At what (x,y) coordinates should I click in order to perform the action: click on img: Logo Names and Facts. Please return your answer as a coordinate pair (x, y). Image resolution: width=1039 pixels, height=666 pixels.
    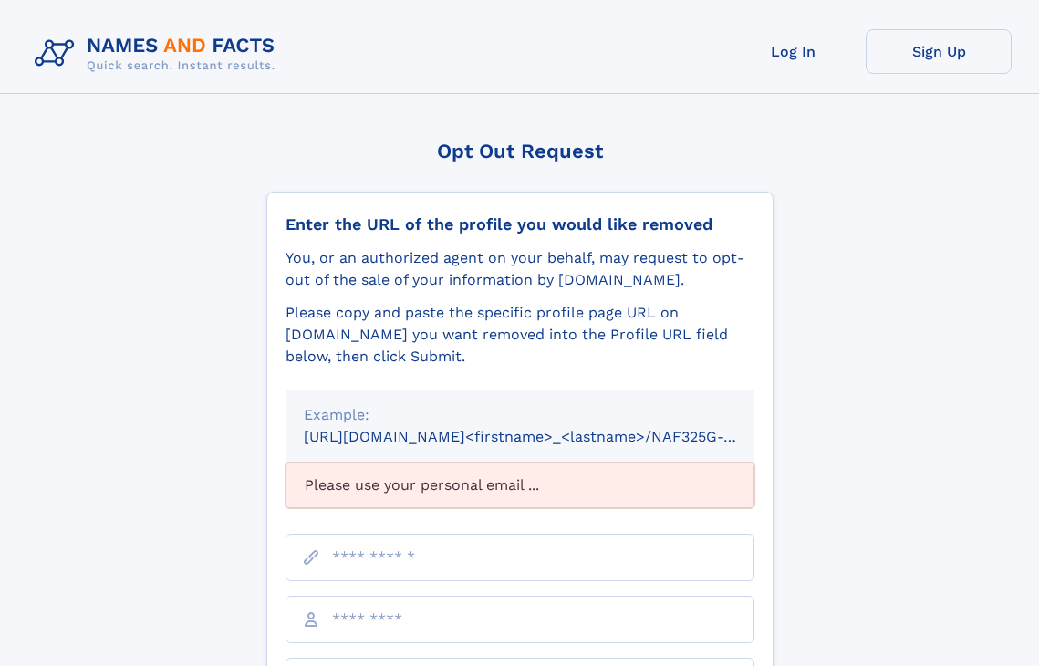
    Looking at the image, I should click on (159, 54).